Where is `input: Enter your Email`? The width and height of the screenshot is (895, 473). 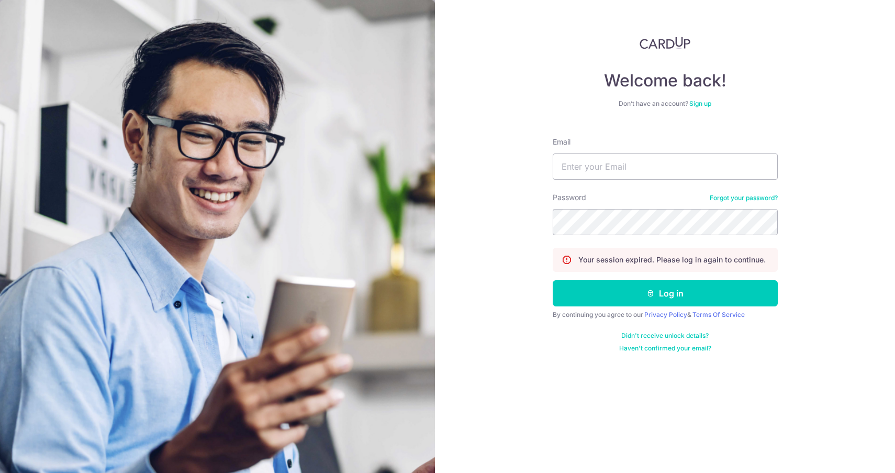 input: Enter your Email is located at coordinates (665, 166).